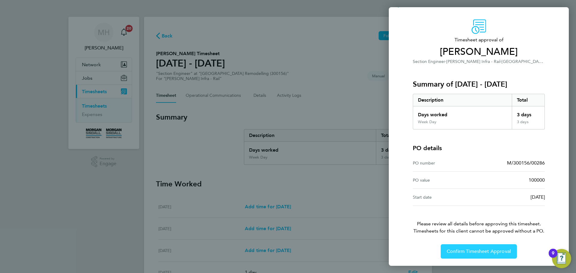 The width and height of the screenshot is (576, 273). I want to click on div: PO number, so click(446, 163).